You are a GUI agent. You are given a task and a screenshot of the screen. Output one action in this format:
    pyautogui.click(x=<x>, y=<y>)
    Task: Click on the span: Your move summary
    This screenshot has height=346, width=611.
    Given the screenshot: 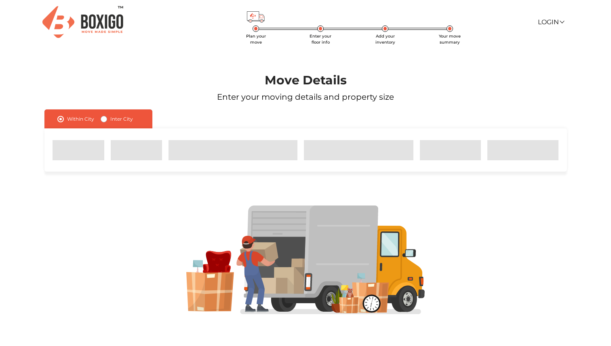 What is the action you would take?
    pyautogui.click(x=449, y=39)
    